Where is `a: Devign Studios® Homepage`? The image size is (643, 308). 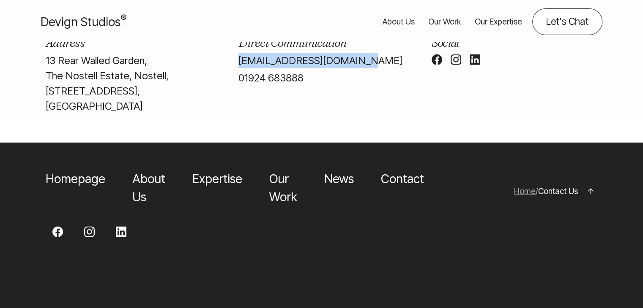 a: Devign Studios® Homepage is located at coordinates (83, 22).